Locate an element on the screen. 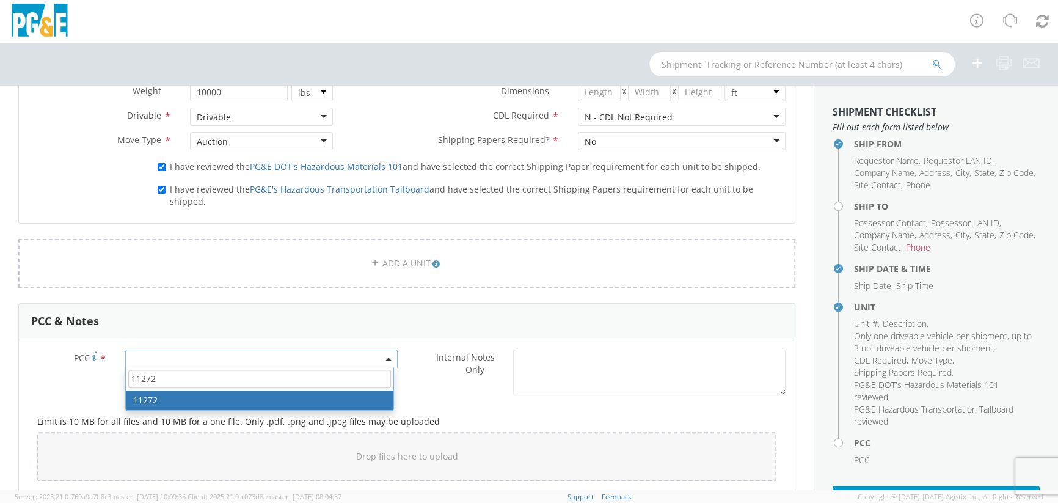 The image size is (1058, 503). a: Support is located at coordinates (580, 496).